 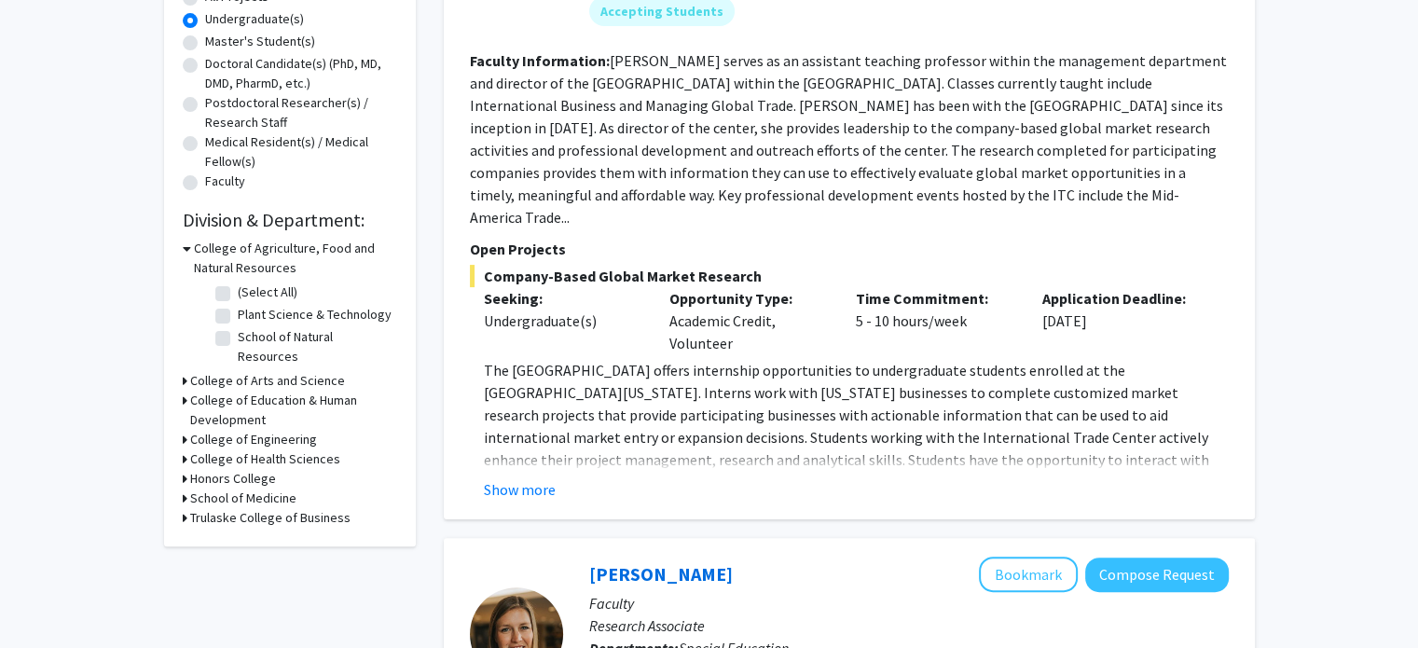 I want to click on p: Time Commitment:, so click(x=935, y=298).